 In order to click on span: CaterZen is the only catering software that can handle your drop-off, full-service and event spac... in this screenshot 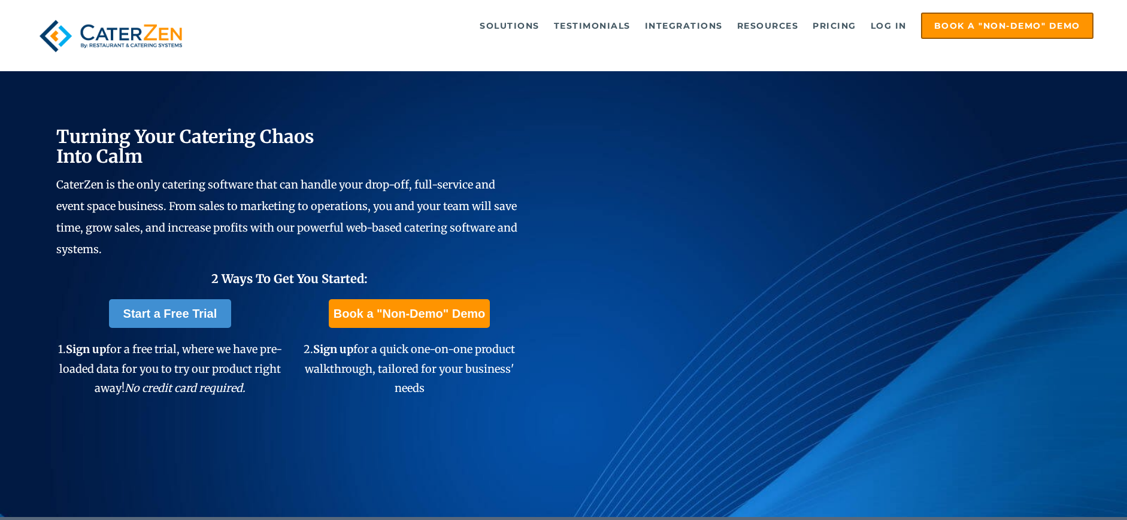, I will do `click(287, 217)`.